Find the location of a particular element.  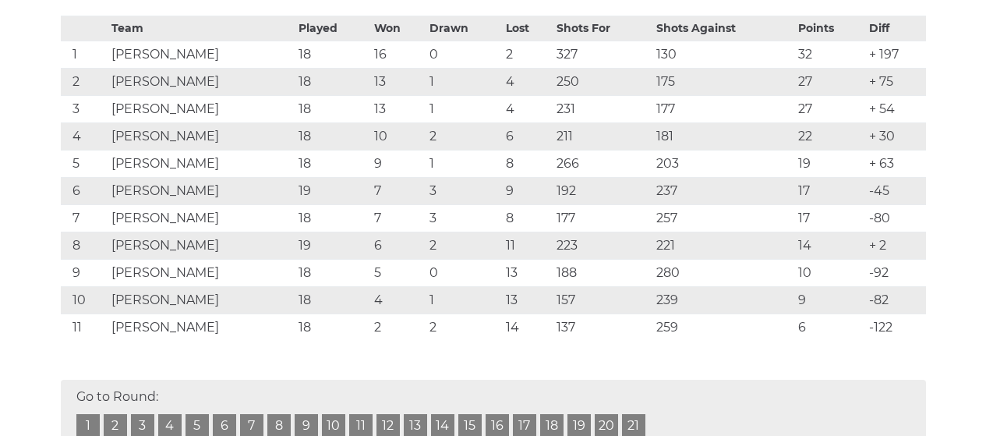

th: Played is located at coordinates (332, 29).